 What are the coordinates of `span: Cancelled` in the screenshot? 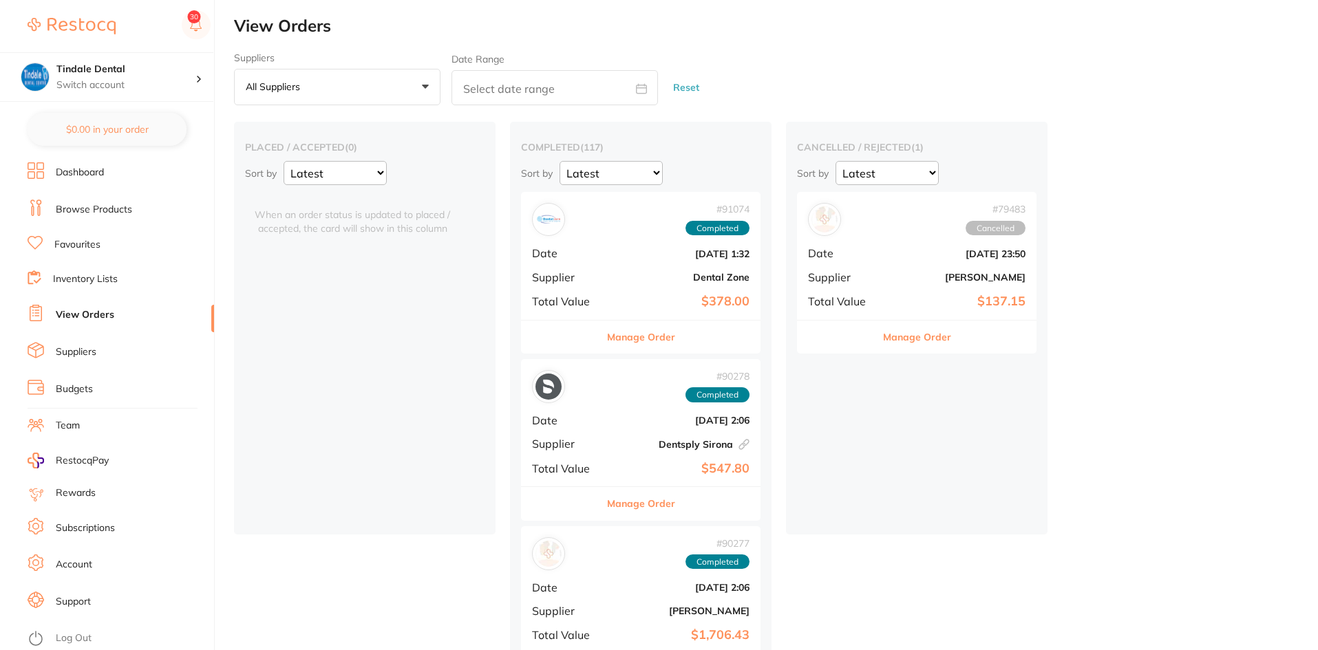 It's located at (995, 229).